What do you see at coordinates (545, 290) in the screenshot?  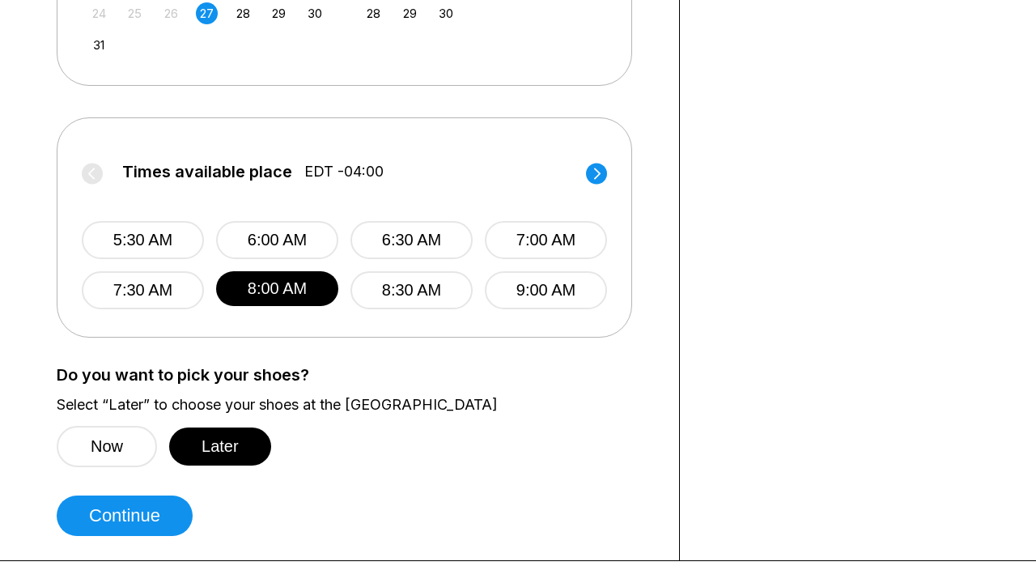 I see `button: 9:00 AM` at bounding box center [545, 290].